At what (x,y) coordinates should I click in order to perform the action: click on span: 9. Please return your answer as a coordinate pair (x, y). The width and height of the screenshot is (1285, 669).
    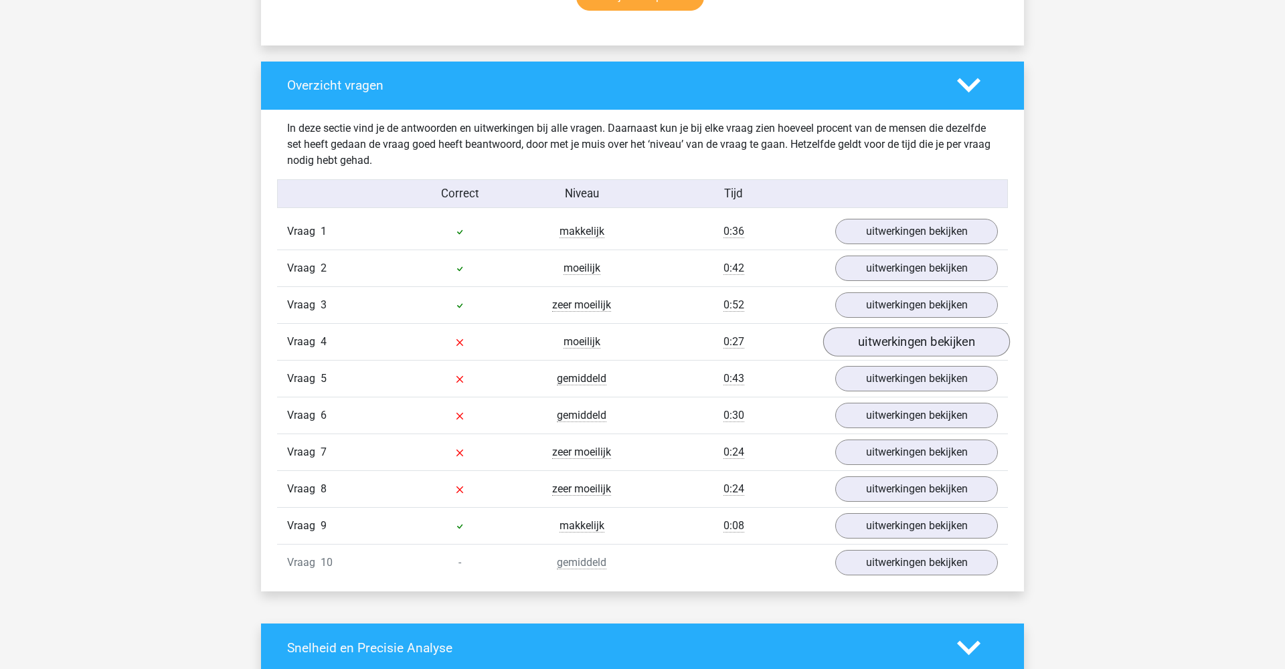
    Looking at the image, I should click on (323, 525).